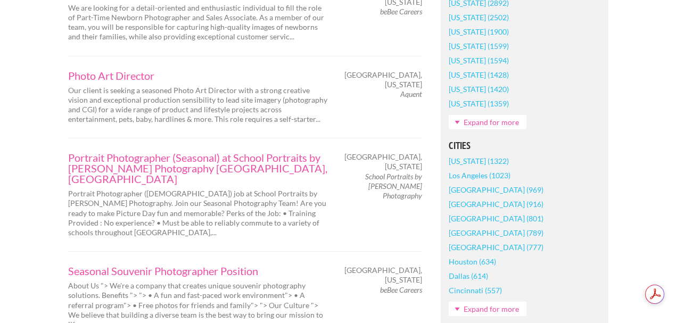 The height and width of the screenshot is (323, 676). I want to click on a: Cincinnati (557), so click(476, 290).